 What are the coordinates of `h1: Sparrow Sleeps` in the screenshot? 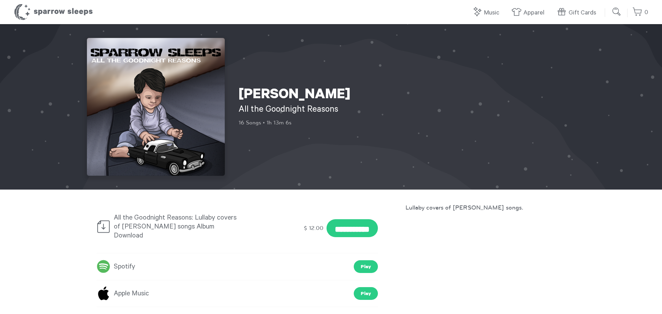 It's located at (53, 12).